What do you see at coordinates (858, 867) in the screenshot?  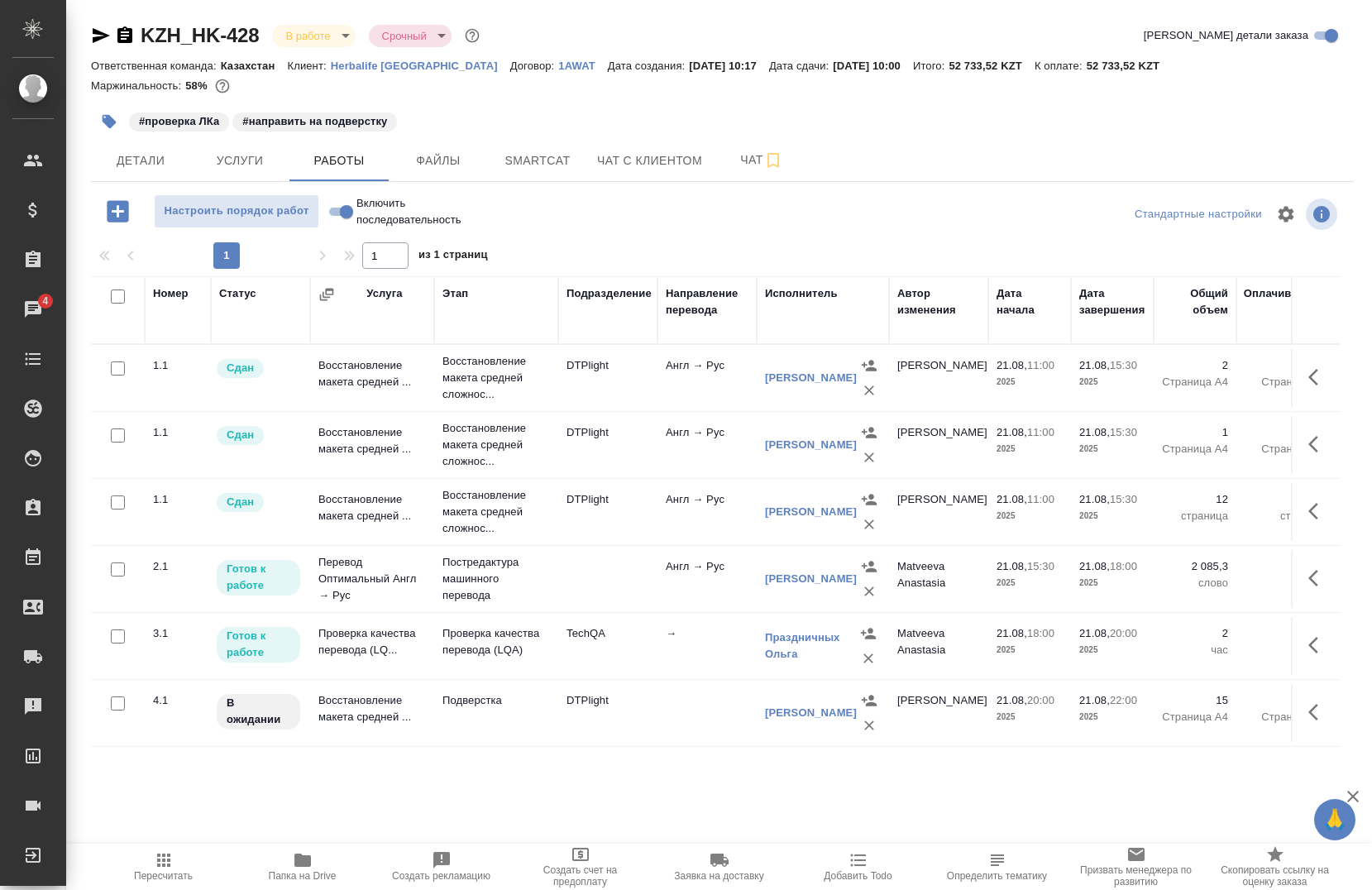 I see `button: Добавить Todo` at bounding box center [858, 867].